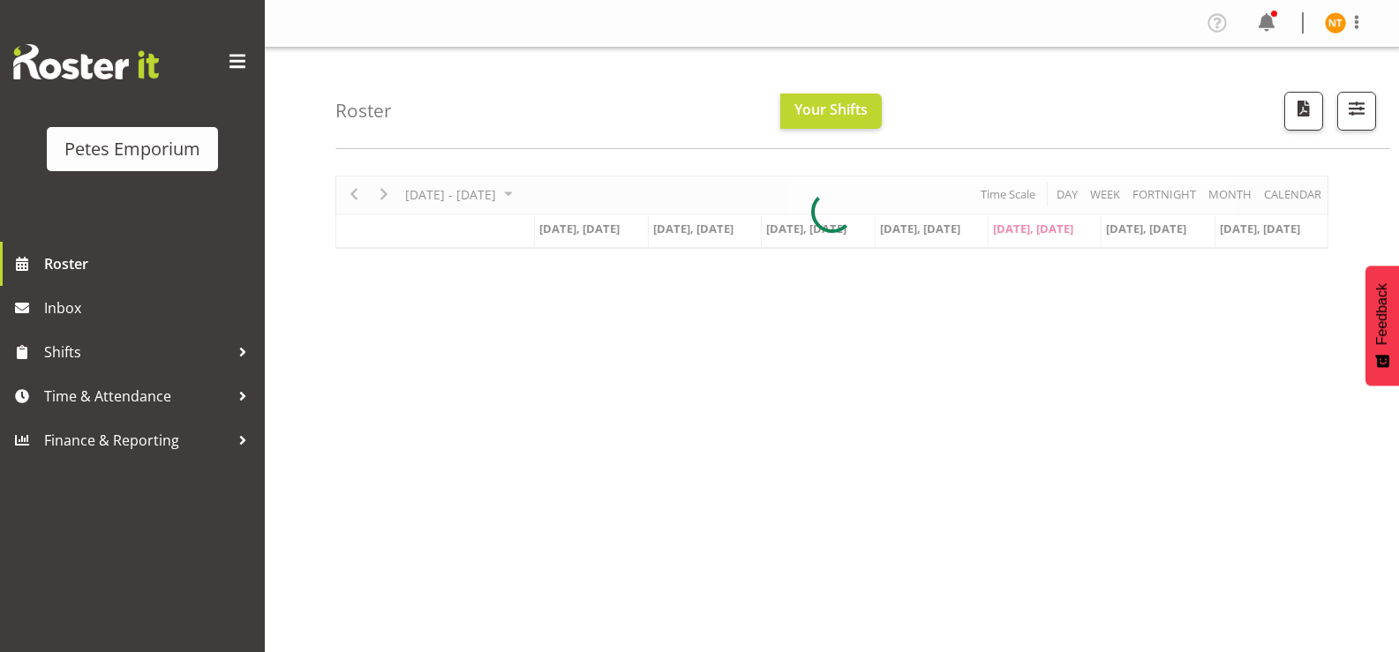  Describe the element at coordinates (364, 110) in the screenshot. I see `h4: Roster` at that location.